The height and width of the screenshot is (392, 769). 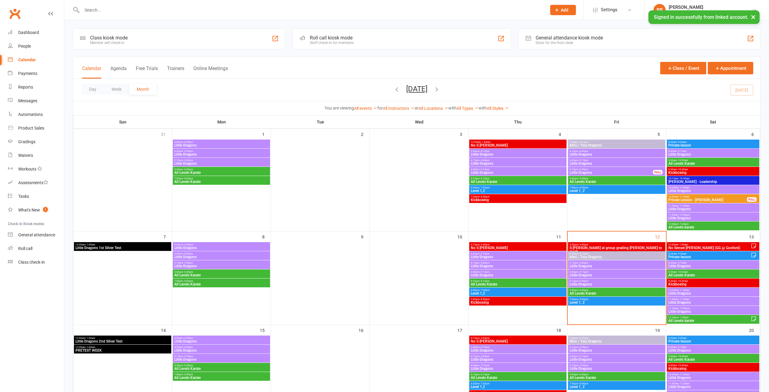 I want to click on span: - 9:30am, so click(x=682, y=338).